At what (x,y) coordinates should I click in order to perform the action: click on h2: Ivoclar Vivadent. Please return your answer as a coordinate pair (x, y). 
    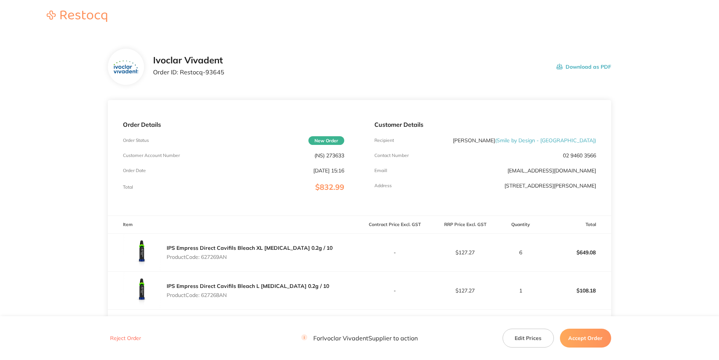
    Looking at the image, I should click on (189, 60).